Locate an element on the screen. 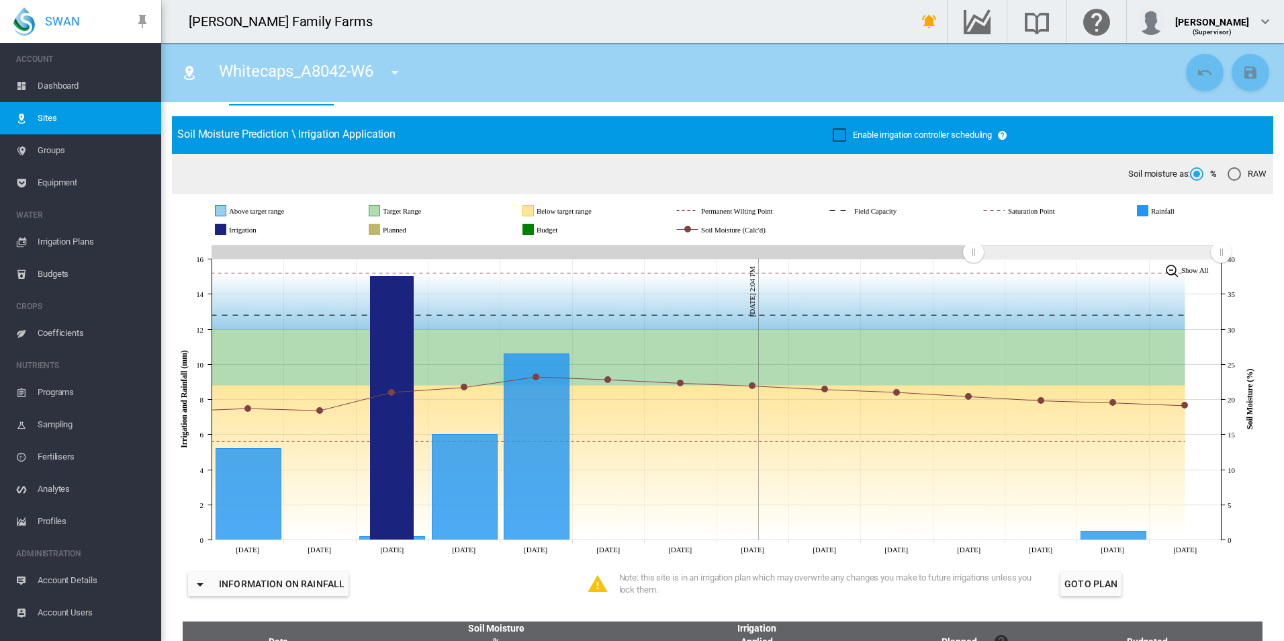 The width and height of the screenshot is (1284, 641). g: Irrigation Fri 03 Oct, 2025 15 is located at coordinates (392, 408).